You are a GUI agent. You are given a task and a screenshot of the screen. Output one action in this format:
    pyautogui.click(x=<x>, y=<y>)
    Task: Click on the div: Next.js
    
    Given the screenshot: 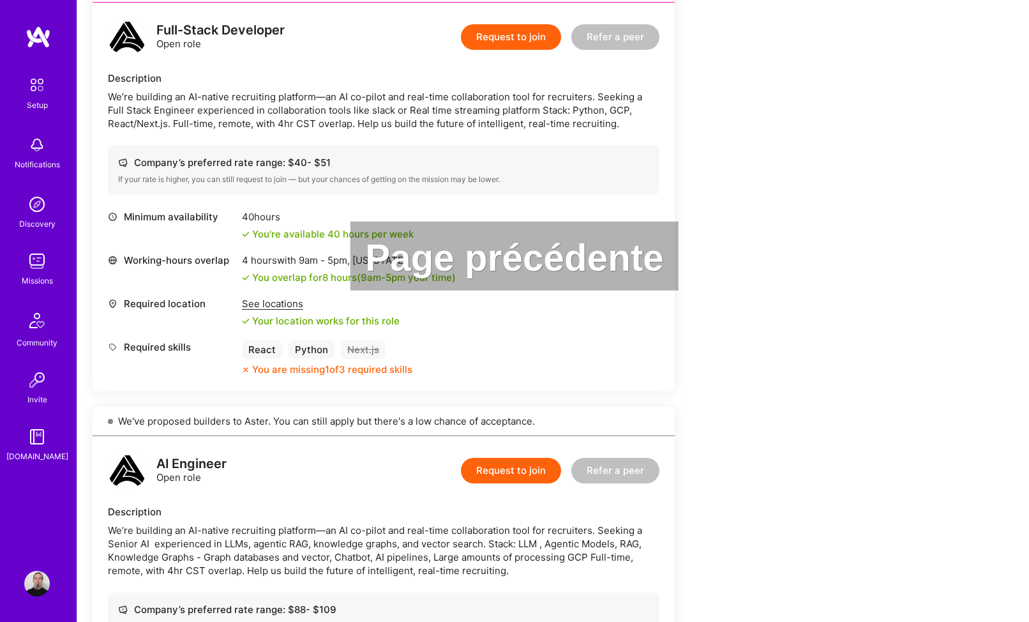 What is the action you would take?
    pyautogui.click(x=363, y=349)
    